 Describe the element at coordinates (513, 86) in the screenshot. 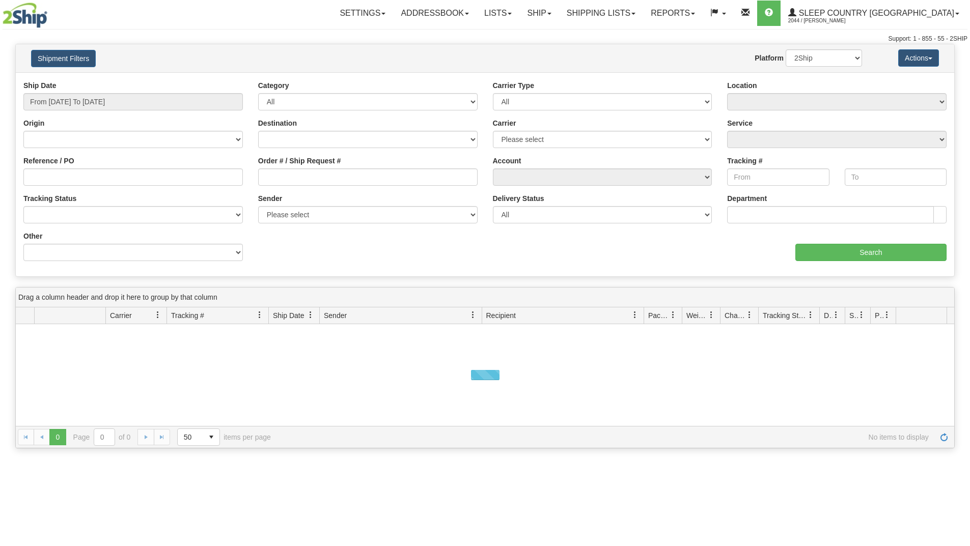

I see `label: Carrier Type` at that location.